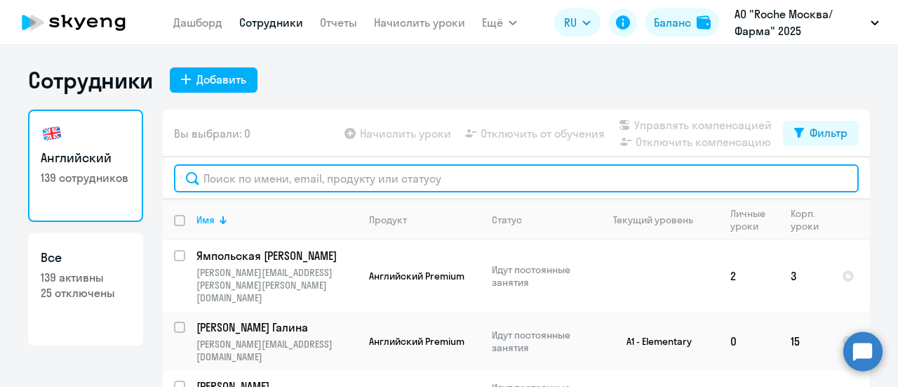 This screenshot has height=387, width=898. What do you see at coordinates (654, 341) in the screenshot?
I see `td: A1 - Elementary` at bounding box center [654, 341].